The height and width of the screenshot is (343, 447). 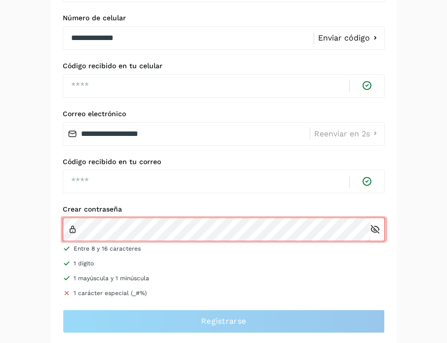 I want to click on label: Código recibido en tu correo, so click(x=224, y=162).